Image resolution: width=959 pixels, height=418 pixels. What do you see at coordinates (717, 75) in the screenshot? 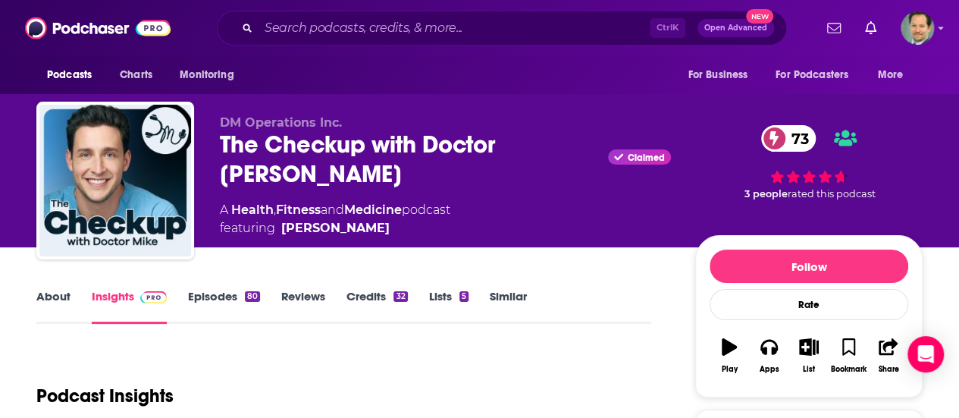
I see `span: For Business` at bounding box center [717, 75].